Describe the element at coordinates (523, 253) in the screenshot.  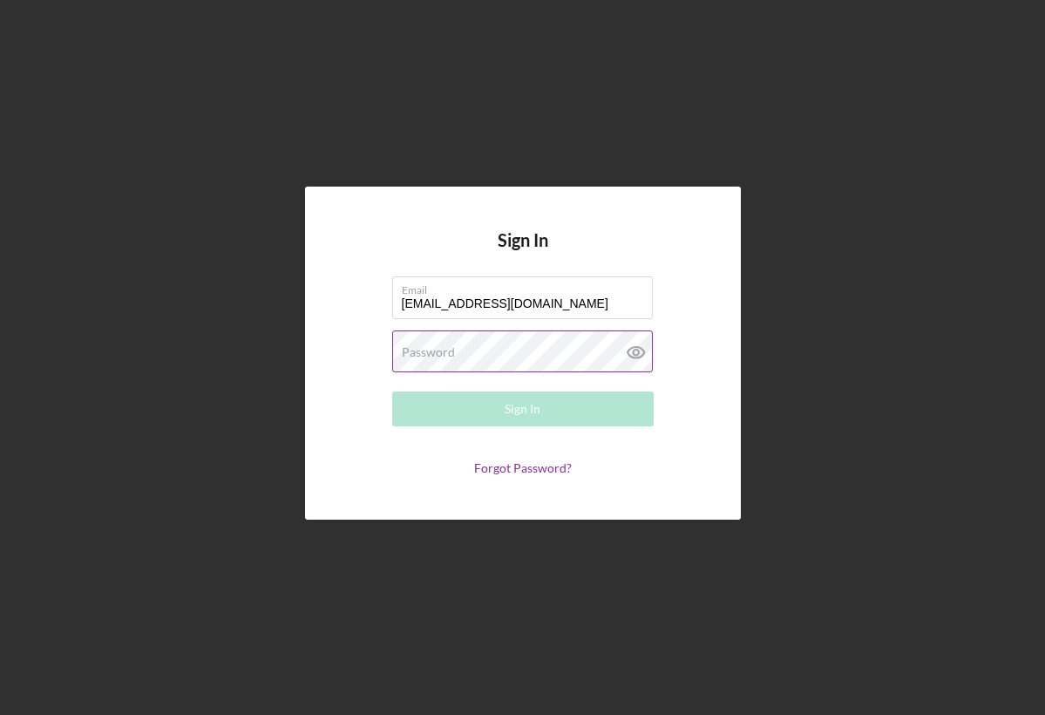
I see `h4: Sign In` at that location.